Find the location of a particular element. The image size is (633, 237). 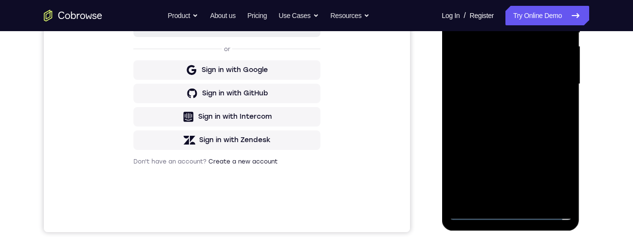

a: Pricing is located at coordinates (257, 16).